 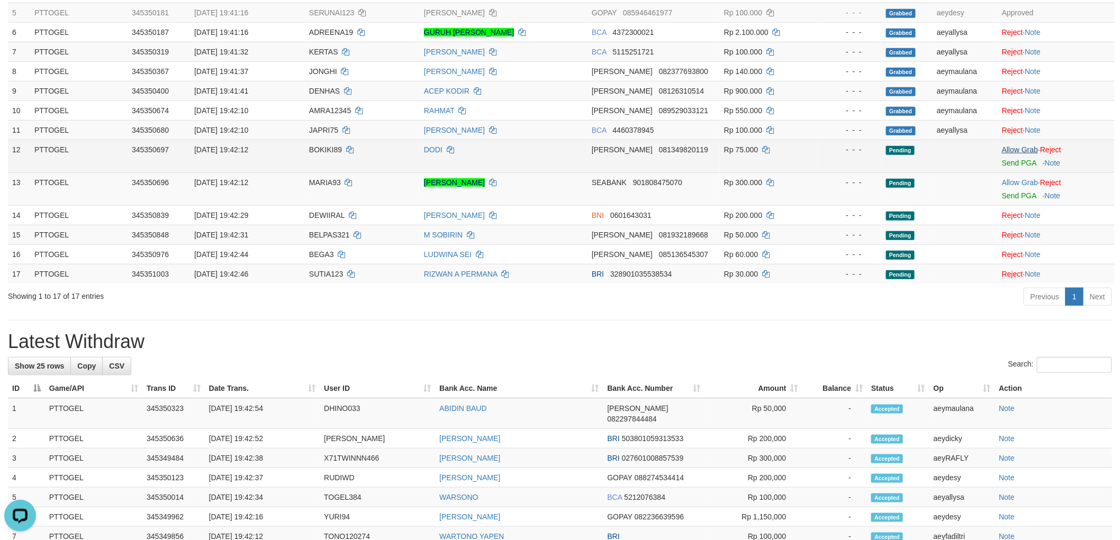 I want to click on span: BRI, so click(x=613, y=439).